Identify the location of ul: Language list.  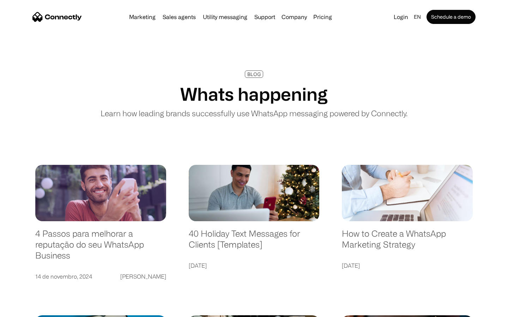
(28, 310).